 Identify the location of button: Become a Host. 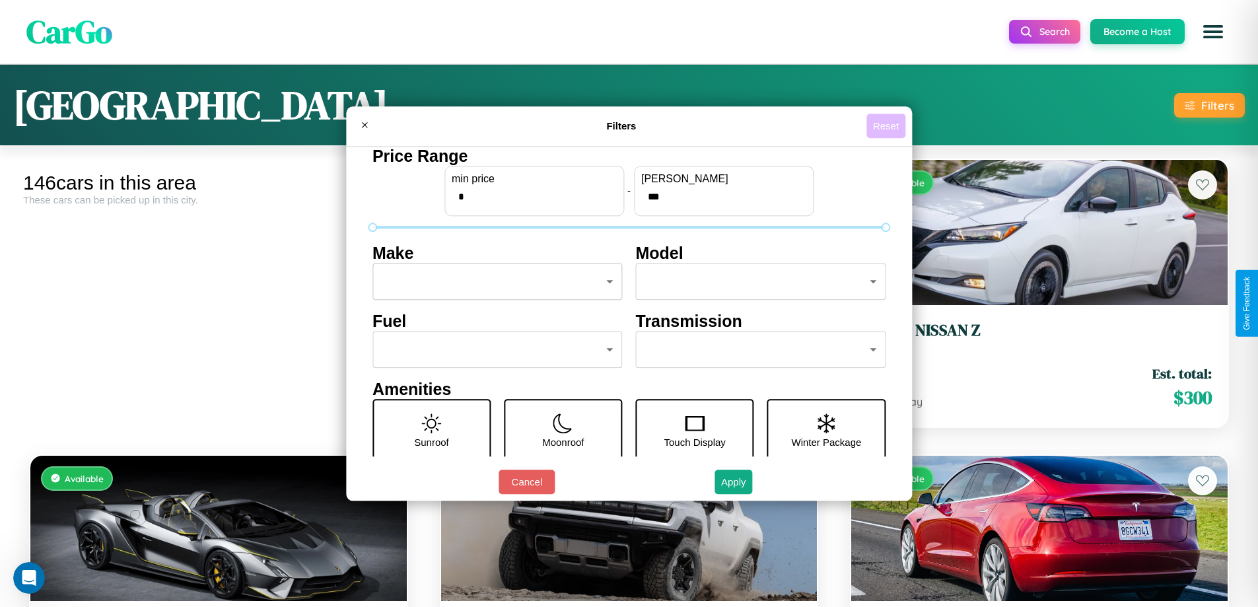
(1138, 32).